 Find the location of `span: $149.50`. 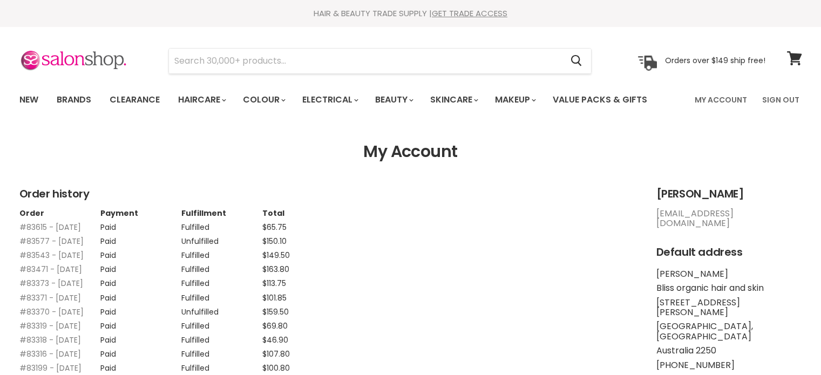

span: $149.50 is located at coordinates (276, 255).